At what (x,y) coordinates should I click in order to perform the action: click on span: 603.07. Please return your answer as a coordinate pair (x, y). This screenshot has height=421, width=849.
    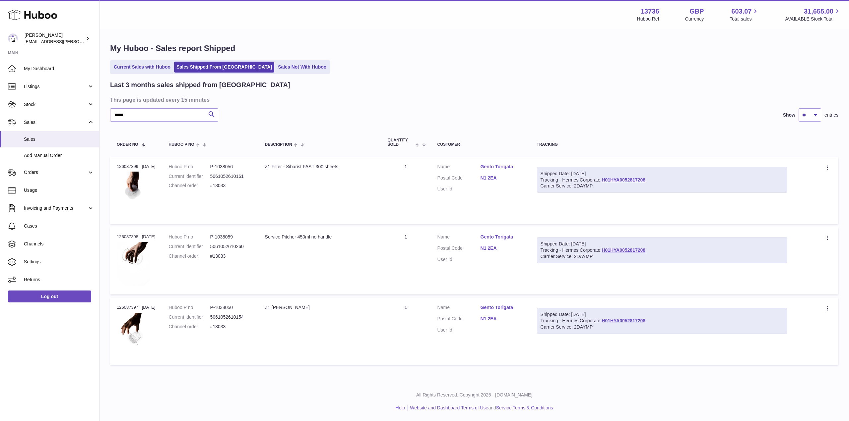
    Looking at the image, I should click on (741, 11).